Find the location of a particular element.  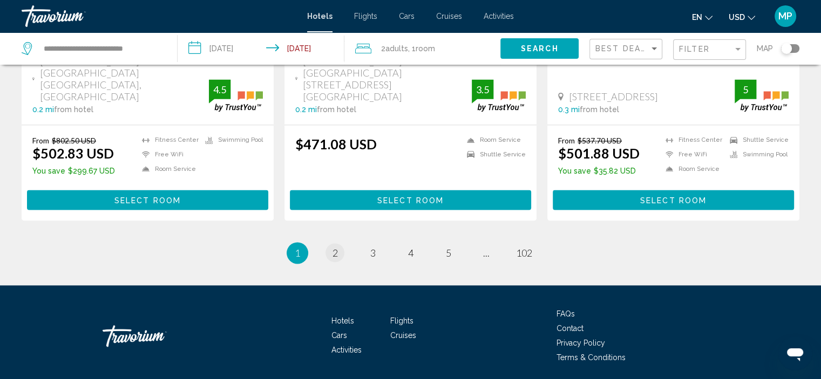

span: Filter is located at coordinates (694, 49).